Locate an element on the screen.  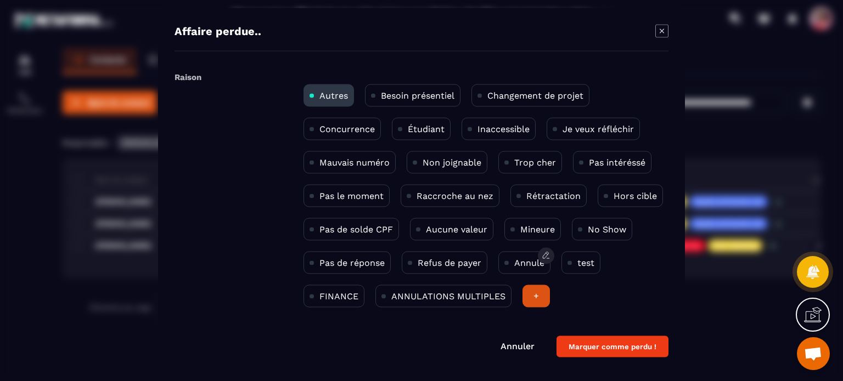
p: Trop cher is located at coordinates (535, 162).